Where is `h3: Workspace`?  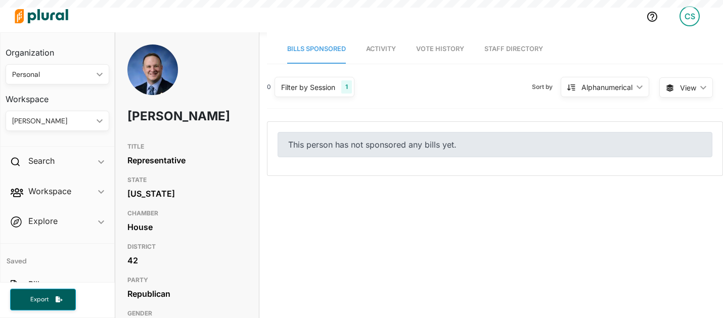
h3: Workspace is located at coordinates (57, 96).